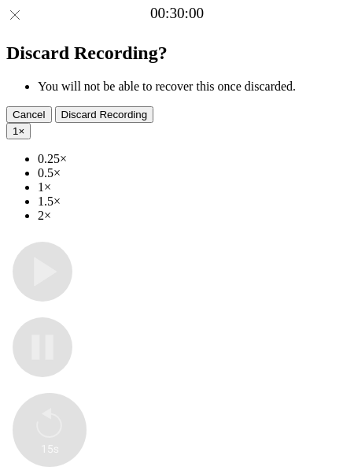 The height and width of the screenshot is (474, 354). Describe the element at coordinates (177, 53) in the screenshot. I see `h2: Discard Recording?` at that location.